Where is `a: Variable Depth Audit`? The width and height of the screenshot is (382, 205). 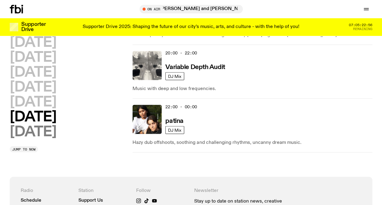
a: Variable Depth Audit is located at coordinates (195, 66).